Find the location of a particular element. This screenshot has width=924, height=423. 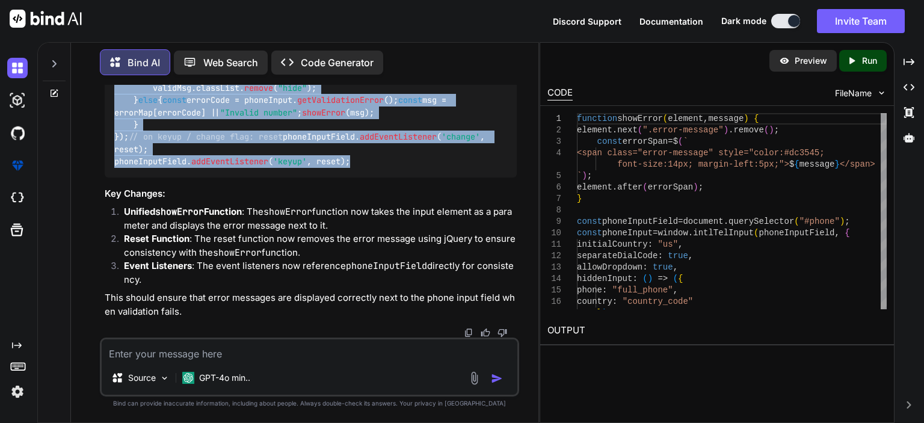

span: getValidationError is located at coordinates (341, 100).